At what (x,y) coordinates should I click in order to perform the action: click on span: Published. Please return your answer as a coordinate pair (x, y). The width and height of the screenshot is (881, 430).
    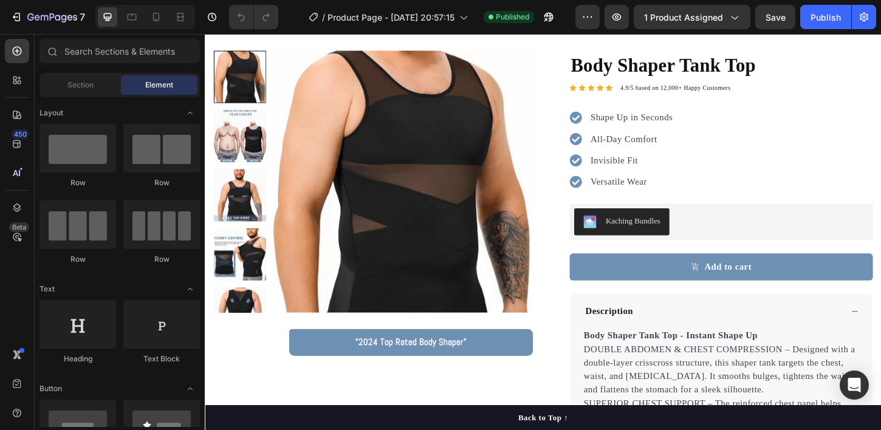
    Looking at the image, I should click on (512, 17).